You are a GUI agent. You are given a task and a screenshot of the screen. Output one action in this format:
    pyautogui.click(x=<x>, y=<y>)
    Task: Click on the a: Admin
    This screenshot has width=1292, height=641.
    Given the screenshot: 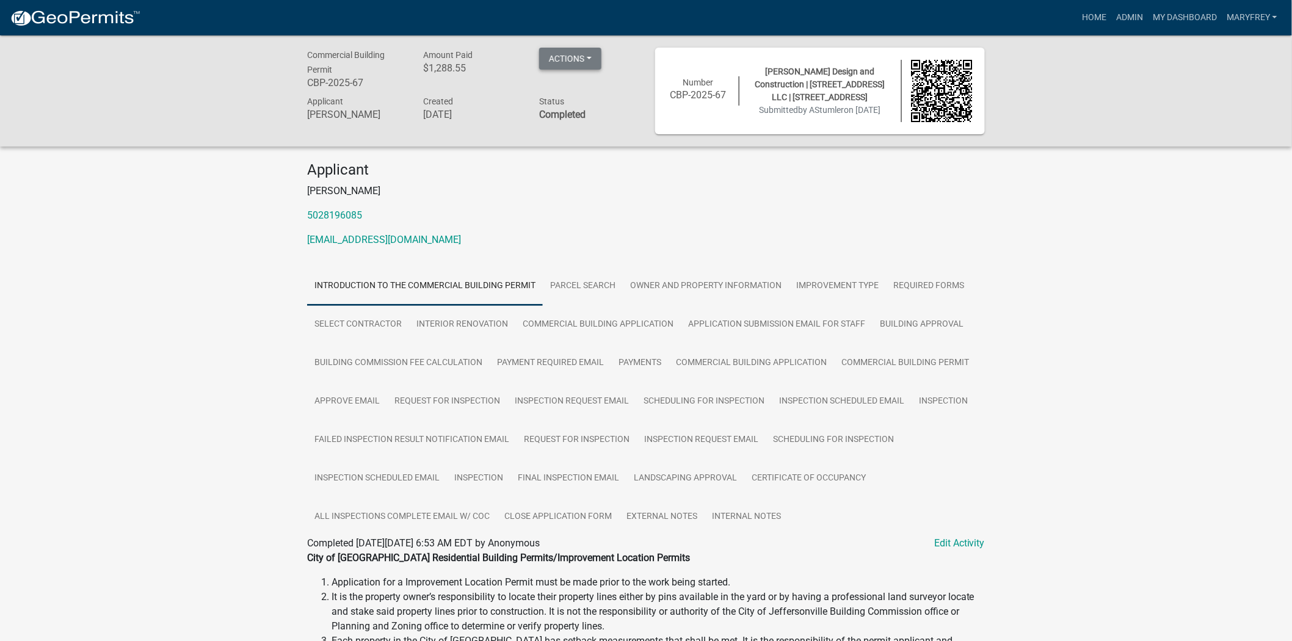 What is the action you would take?
    pyautogui.click(x=1130, y=18)
    